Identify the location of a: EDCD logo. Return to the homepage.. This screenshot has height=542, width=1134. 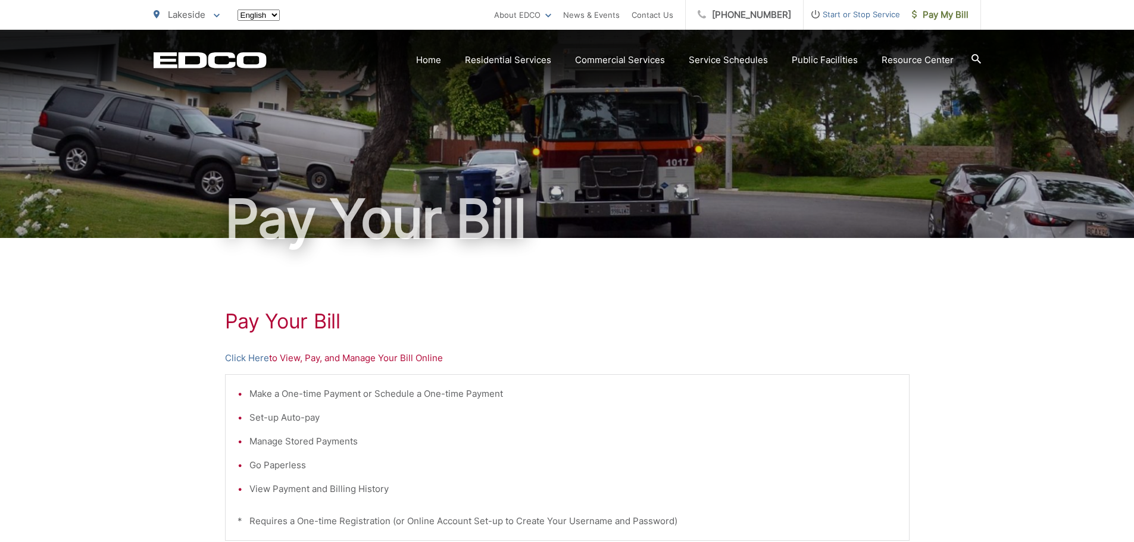
(210, 60).